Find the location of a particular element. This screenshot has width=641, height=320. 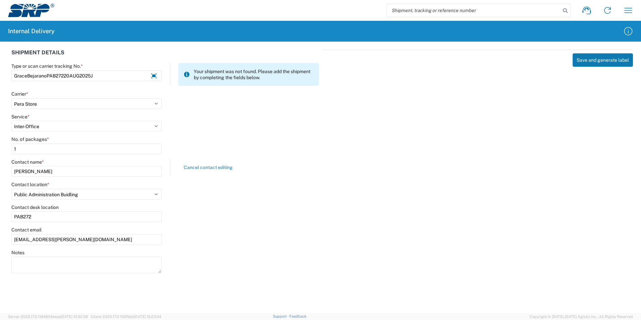

label: Contact location is located at coordinates (30, 184).